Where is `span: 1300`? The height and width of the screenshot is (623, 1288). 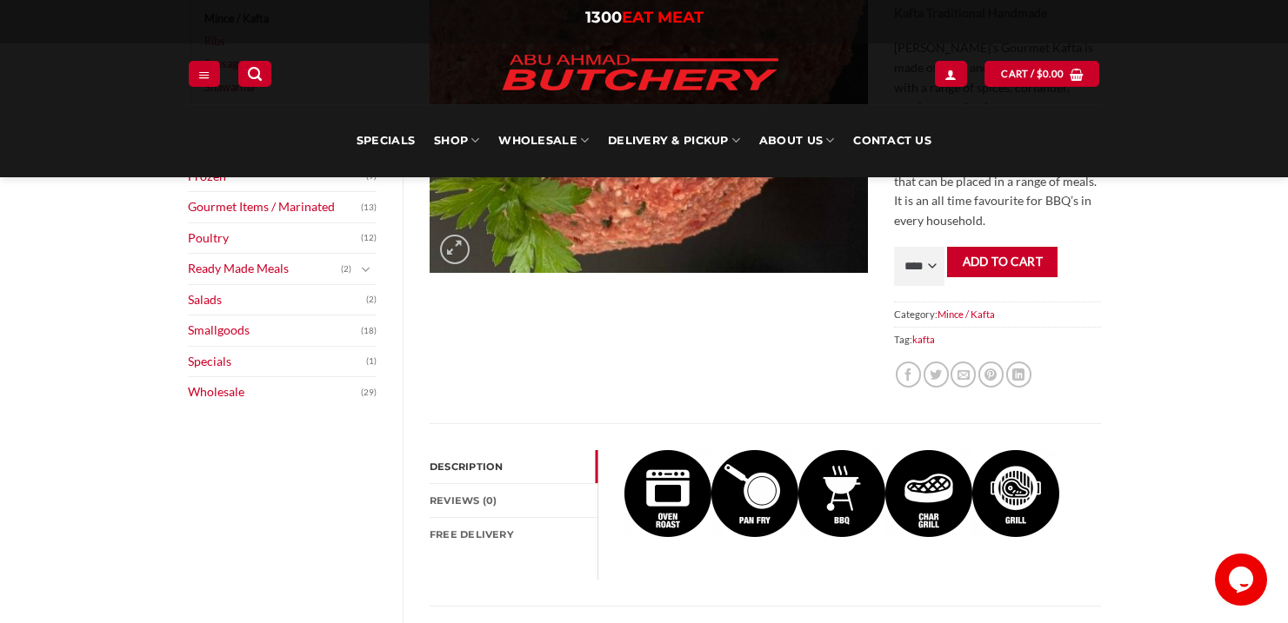
span: 1300 is located at coordinates (603, 17).